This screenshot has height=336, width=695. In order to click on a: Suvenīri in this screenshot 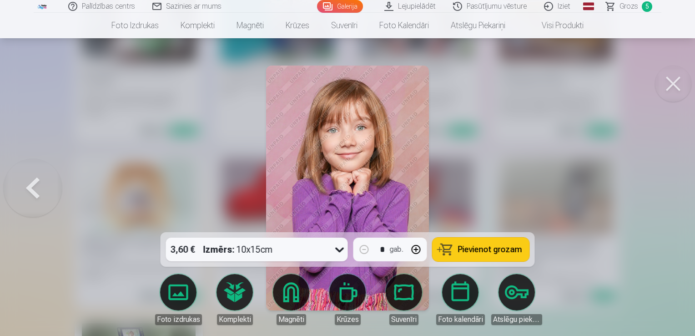, I will do `click(345, 25)`.